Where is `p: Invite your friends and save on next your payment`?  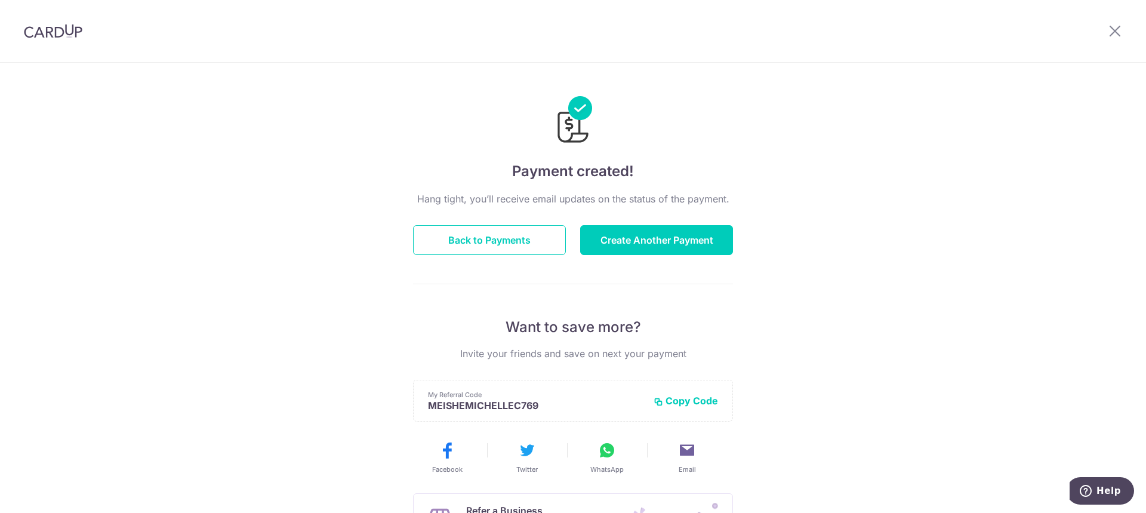 p: Invite your friends and save on next your payment is located at coordinates (573, 354).